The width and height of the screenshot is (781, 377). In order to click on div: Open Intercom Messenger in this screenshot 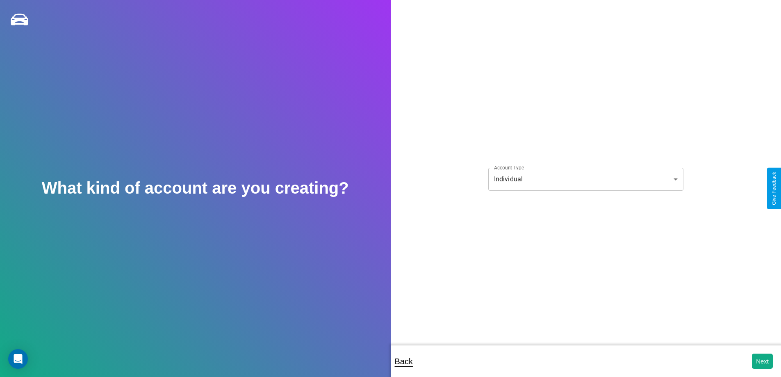, I will do `click(18, 359)`.